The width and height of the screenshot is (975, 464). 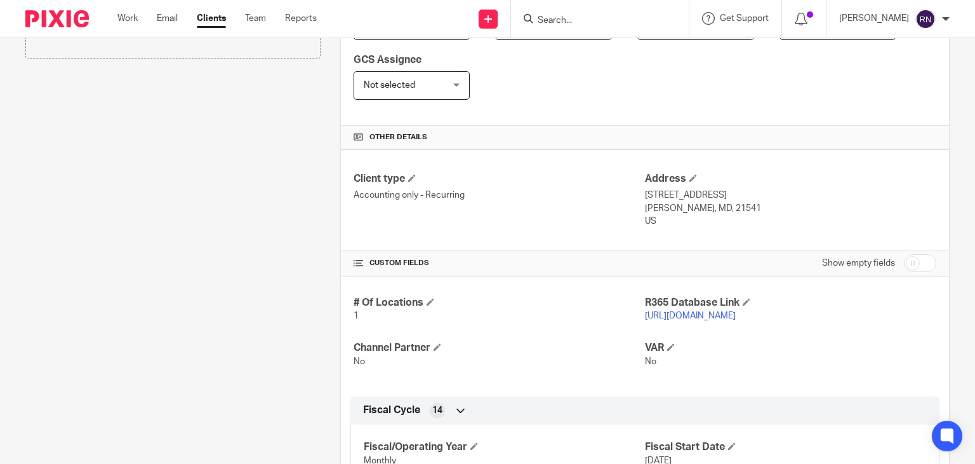 I want to click on h4: R365 Database Link, so click(x=791, y=302).